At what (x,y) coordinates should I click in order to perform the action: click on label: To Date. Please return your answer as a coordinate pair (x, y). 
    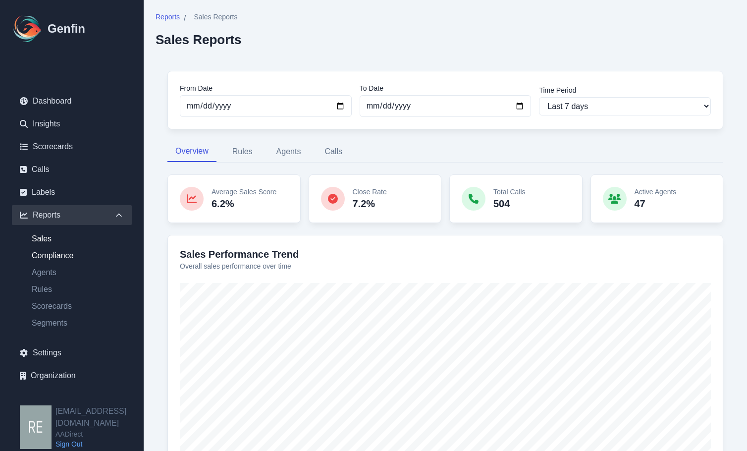
    Looking at the image, I should click on (446, 88).